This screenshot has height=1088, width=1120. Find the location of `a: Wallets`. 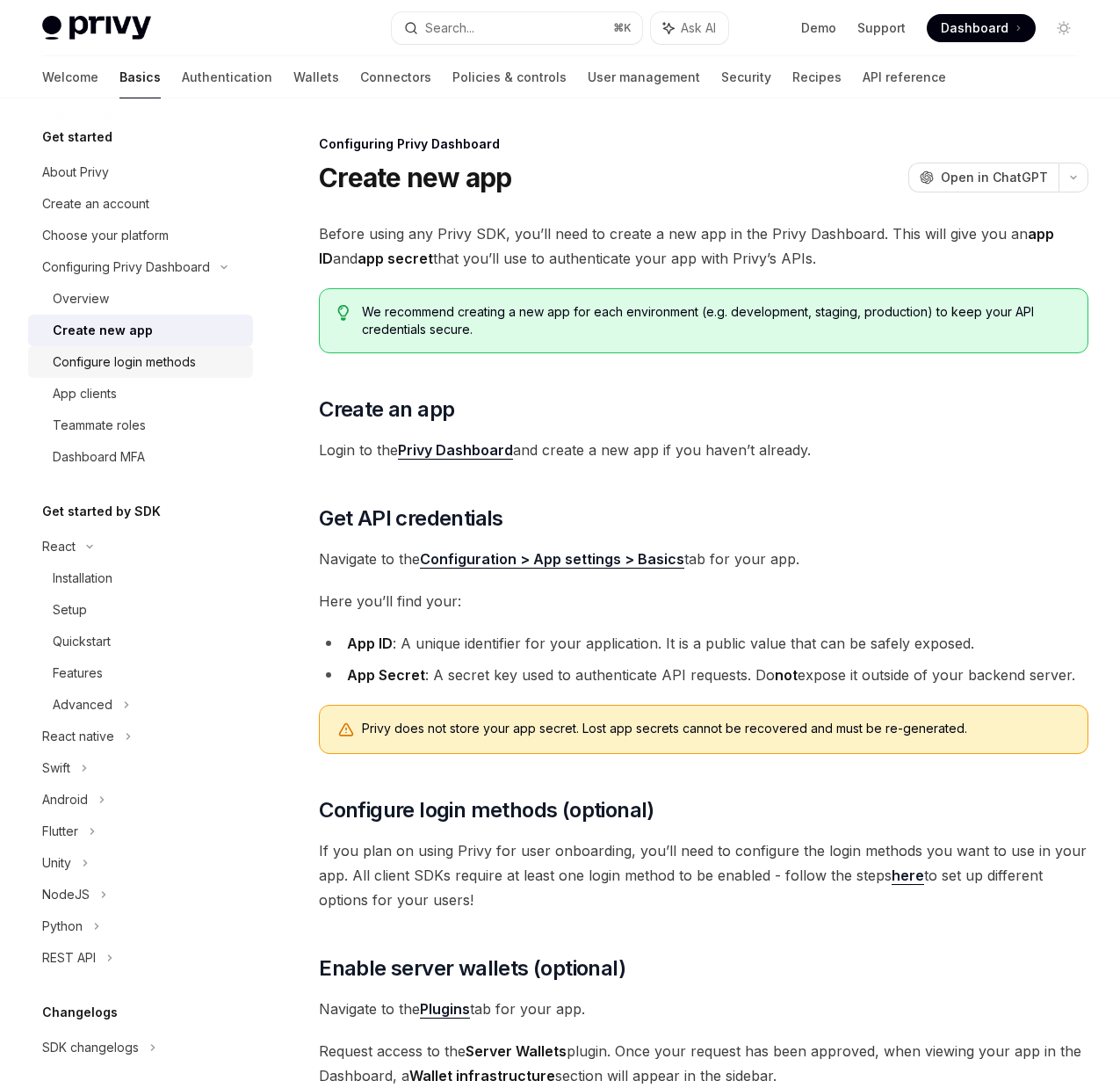

a: Wallets is located at coordinates (316, 77).